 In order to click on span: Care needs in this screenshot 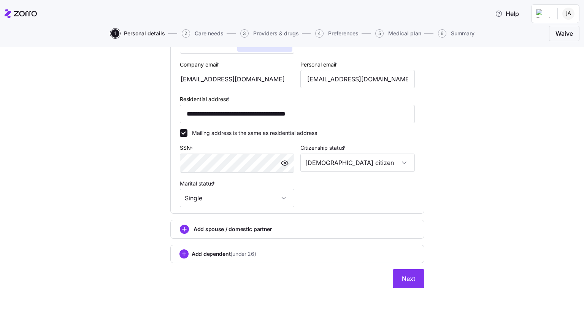, I will do `click(209, 33)`.